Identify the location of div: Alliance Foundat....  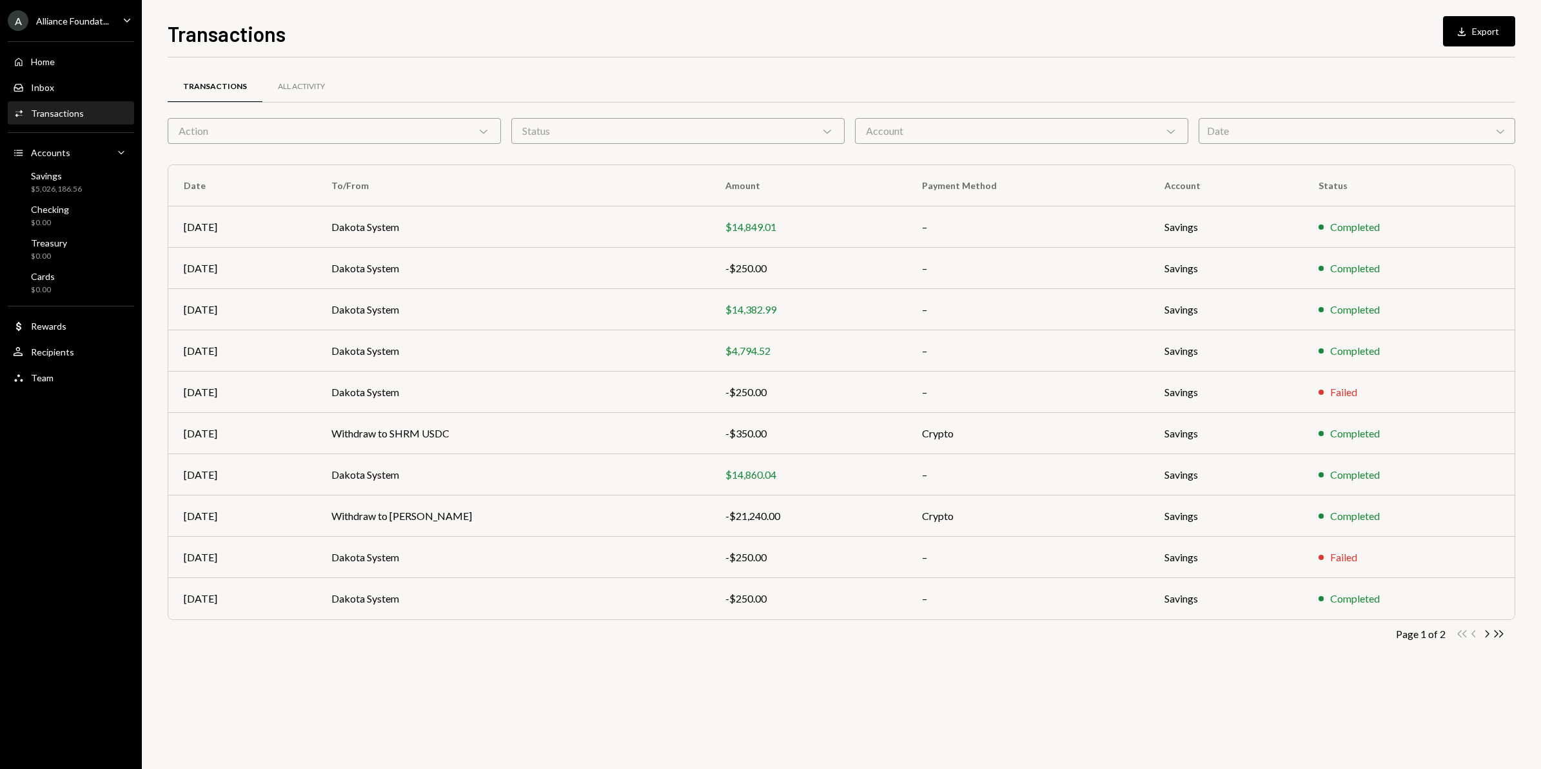
(72, 21).